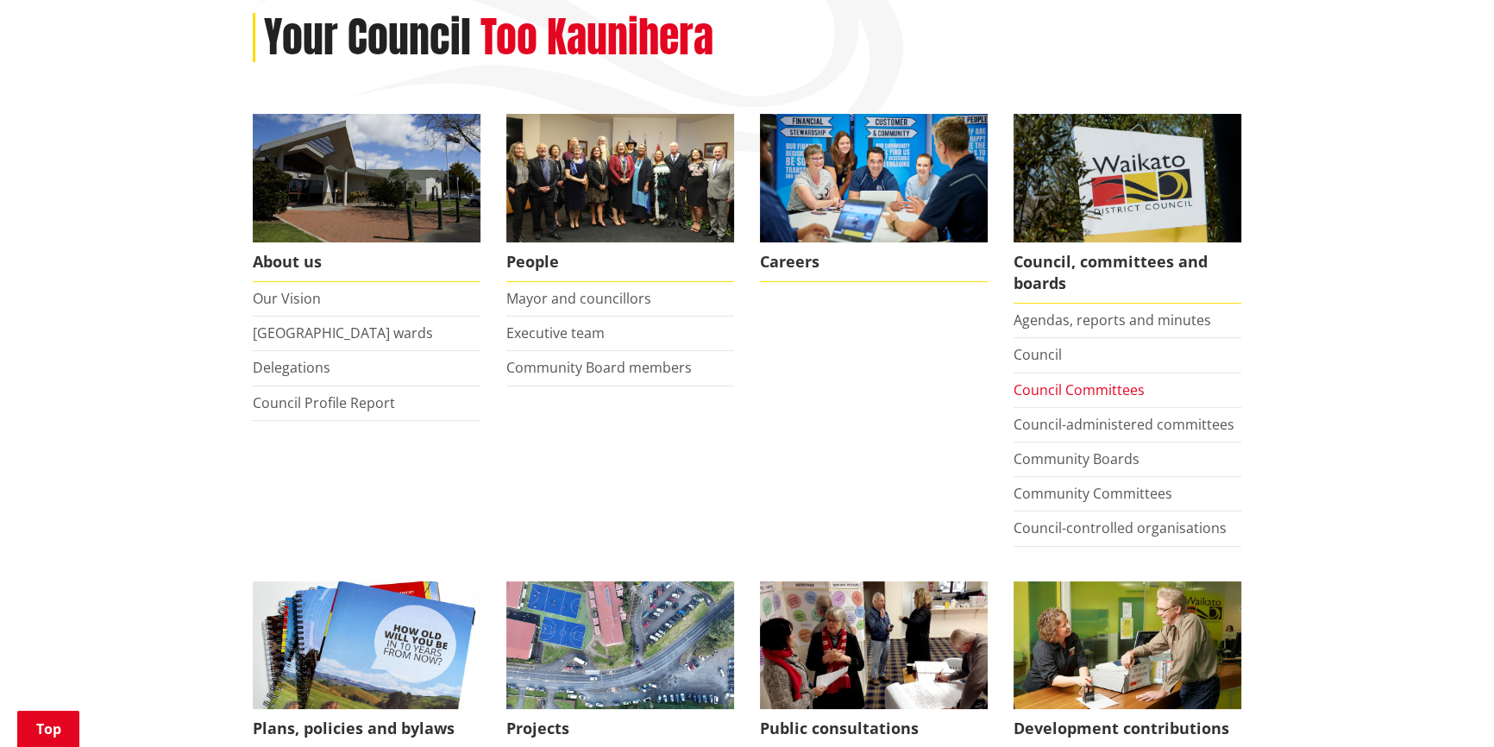 This screenshot has width=1494, height=747. What do you see at coordinates (620, 262) in the screenshot?
I see `span: People` at bounding box center [620, 262].